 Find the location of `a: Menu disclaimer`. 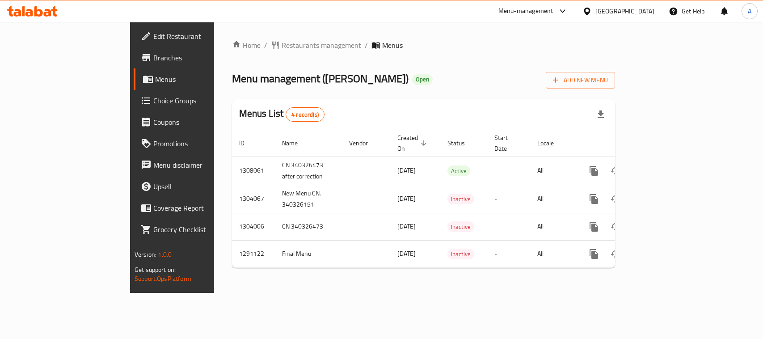

a: Menu disclaimer is located at coordinates (195, 165).